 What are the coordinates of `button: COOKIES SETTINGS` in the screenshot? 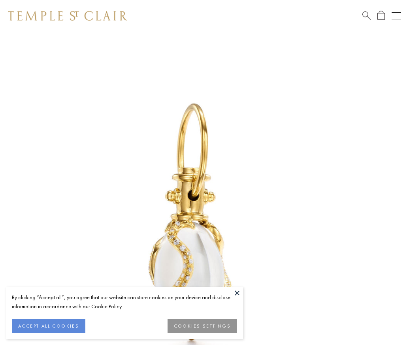 It's located at (202, 326).